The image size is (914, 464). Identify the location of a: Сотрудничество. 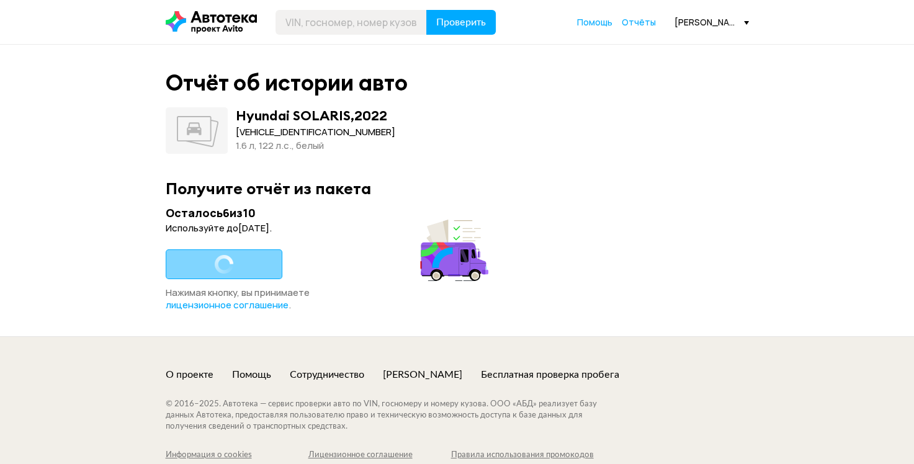
(327, 375).